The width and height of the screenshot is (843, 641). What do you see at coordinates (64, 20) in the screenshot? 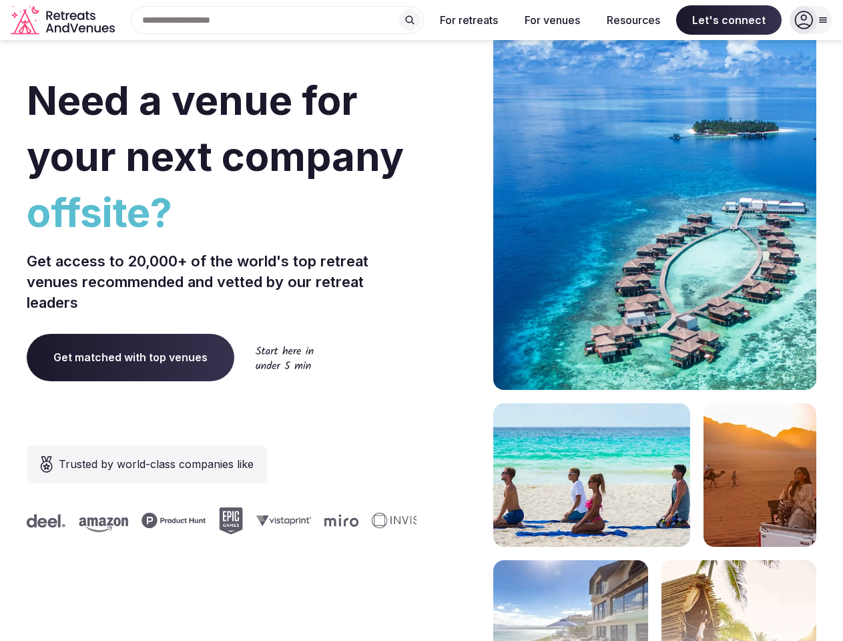
I see `a: Visit the homepage` at bounding box center [64, 20].